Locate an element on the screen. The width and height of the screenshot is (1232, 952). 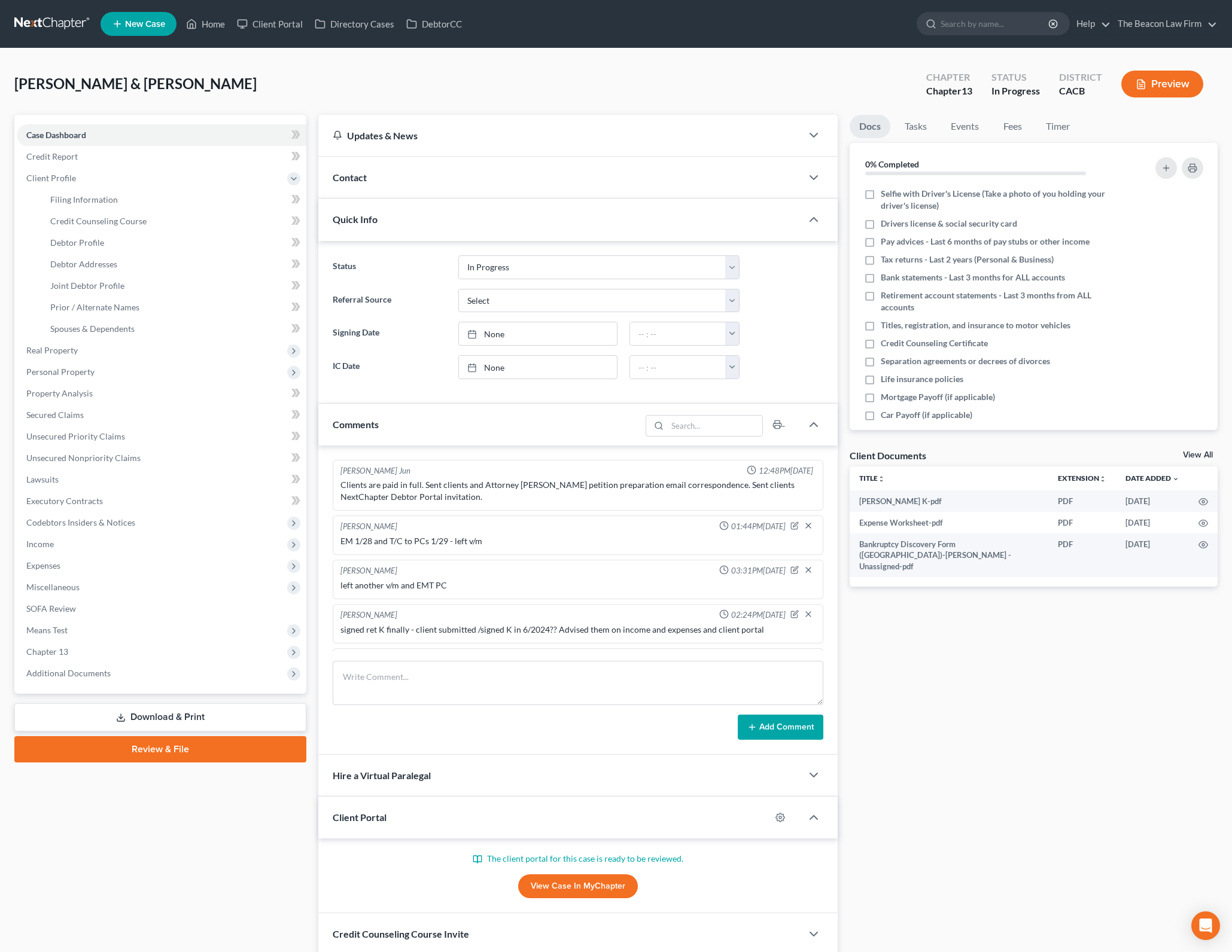
div: Status is located at coordinates (1015, 77).